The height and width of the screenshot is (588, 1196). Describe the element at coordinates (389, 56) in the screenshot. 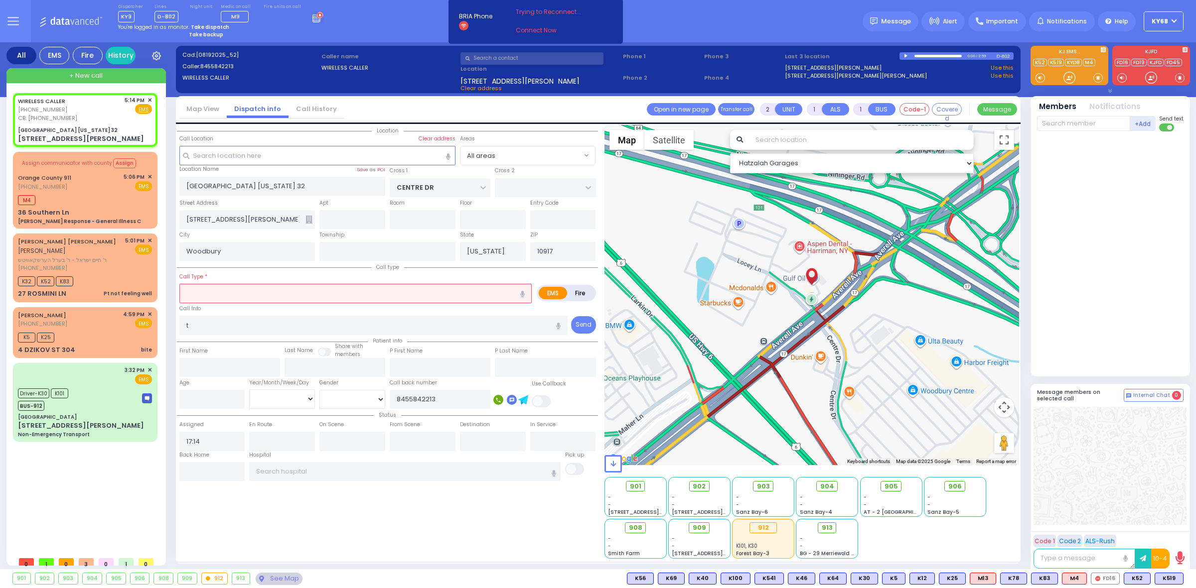

I see `label: Caller name` at that location.